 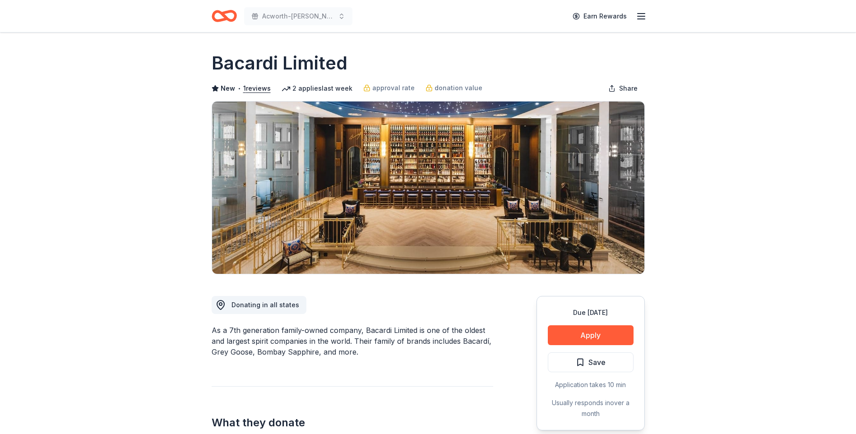 I want to click on span: Save, so click(x=597, y=362).